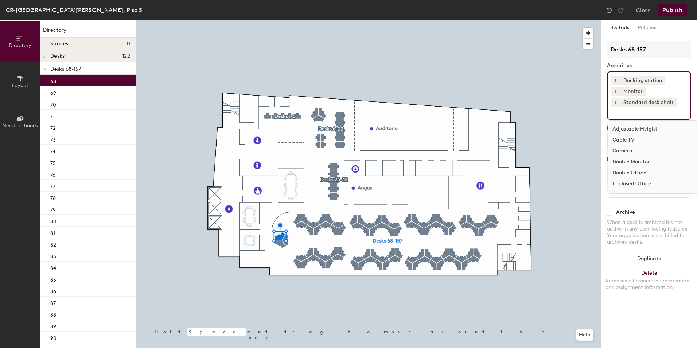 The image size is (697, 348). I want to click on p: 81, so click(53, 232).